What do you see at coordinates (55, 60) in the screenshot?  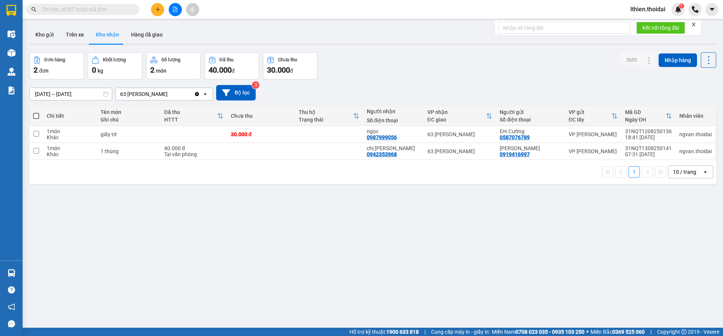 I see `div: Đơn hàng` at bounding box center [55, 60].